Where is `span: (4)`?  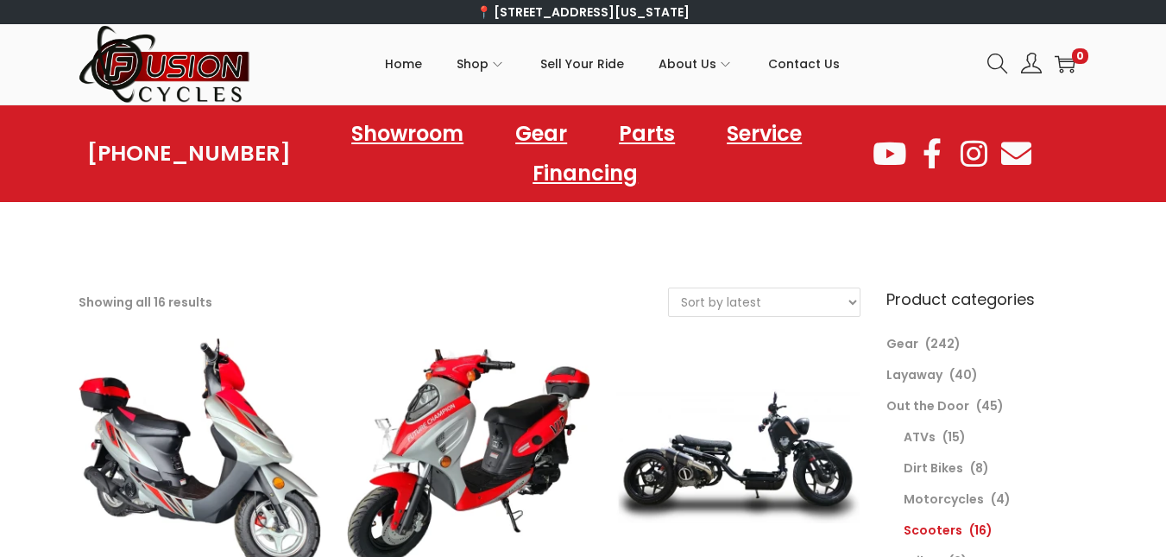 span: (4) is located at coordinates (1000, 499).